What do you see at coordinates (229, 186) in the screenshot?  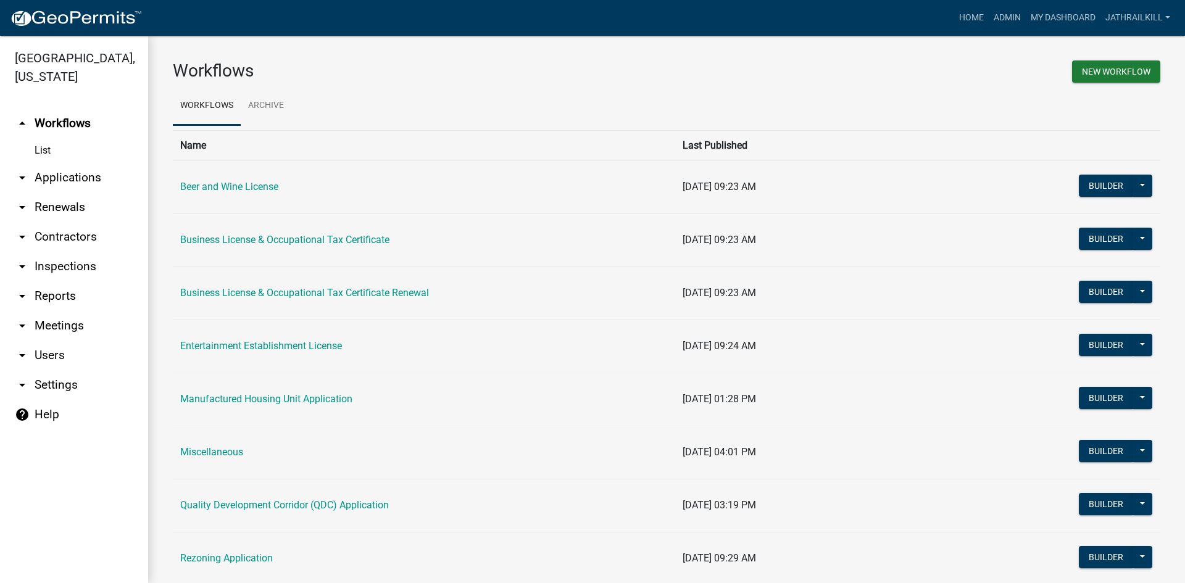 I see `a: Beer and Wine License` at bounding box center [229, 186].